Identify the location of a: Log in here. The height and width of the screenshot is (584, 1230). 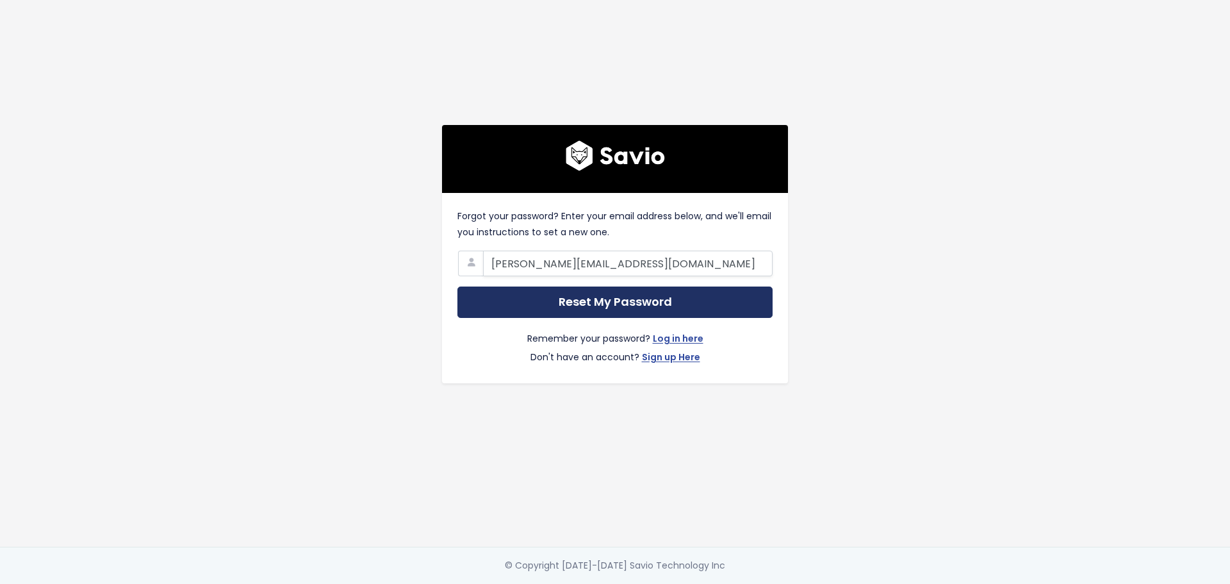
(678, 340).